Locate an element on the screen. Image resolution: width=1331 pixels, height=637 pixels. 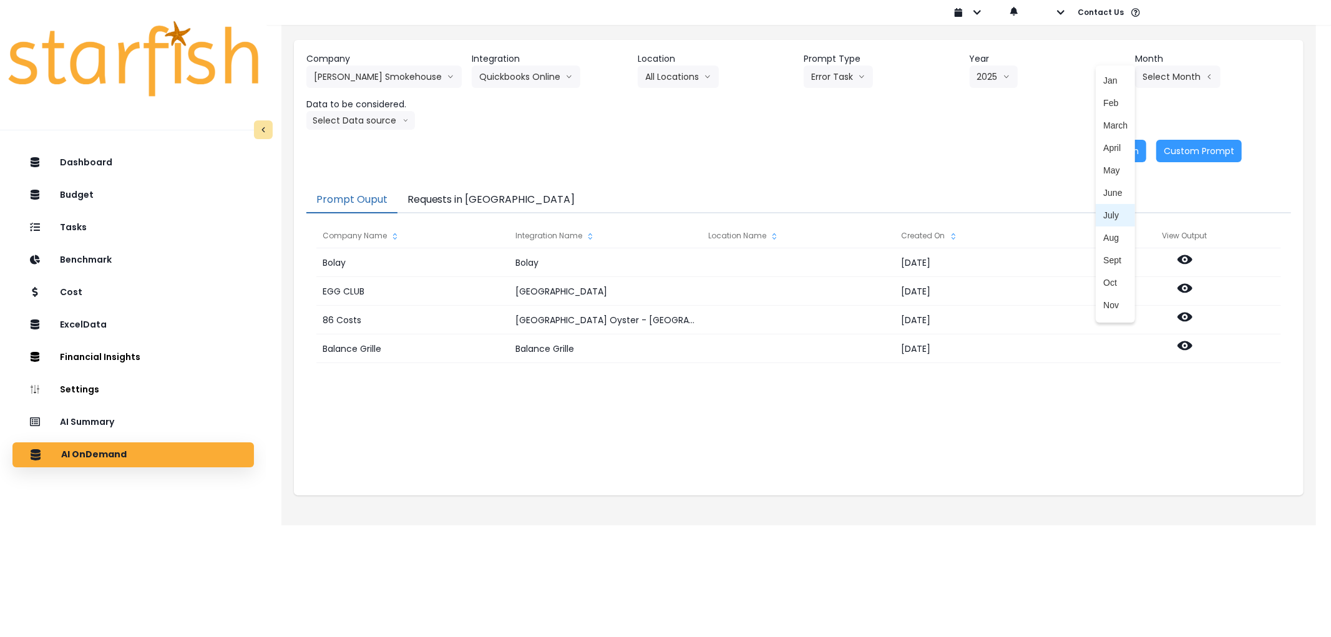
button: Tasks is located at coordinates (133, 228).